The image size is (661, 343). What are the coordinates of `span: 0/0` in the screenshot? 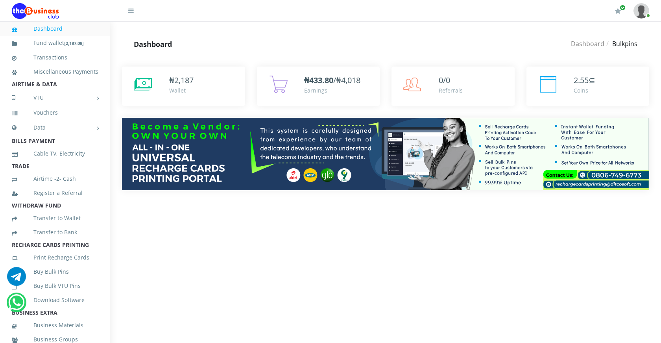 It's located at (444, 80).